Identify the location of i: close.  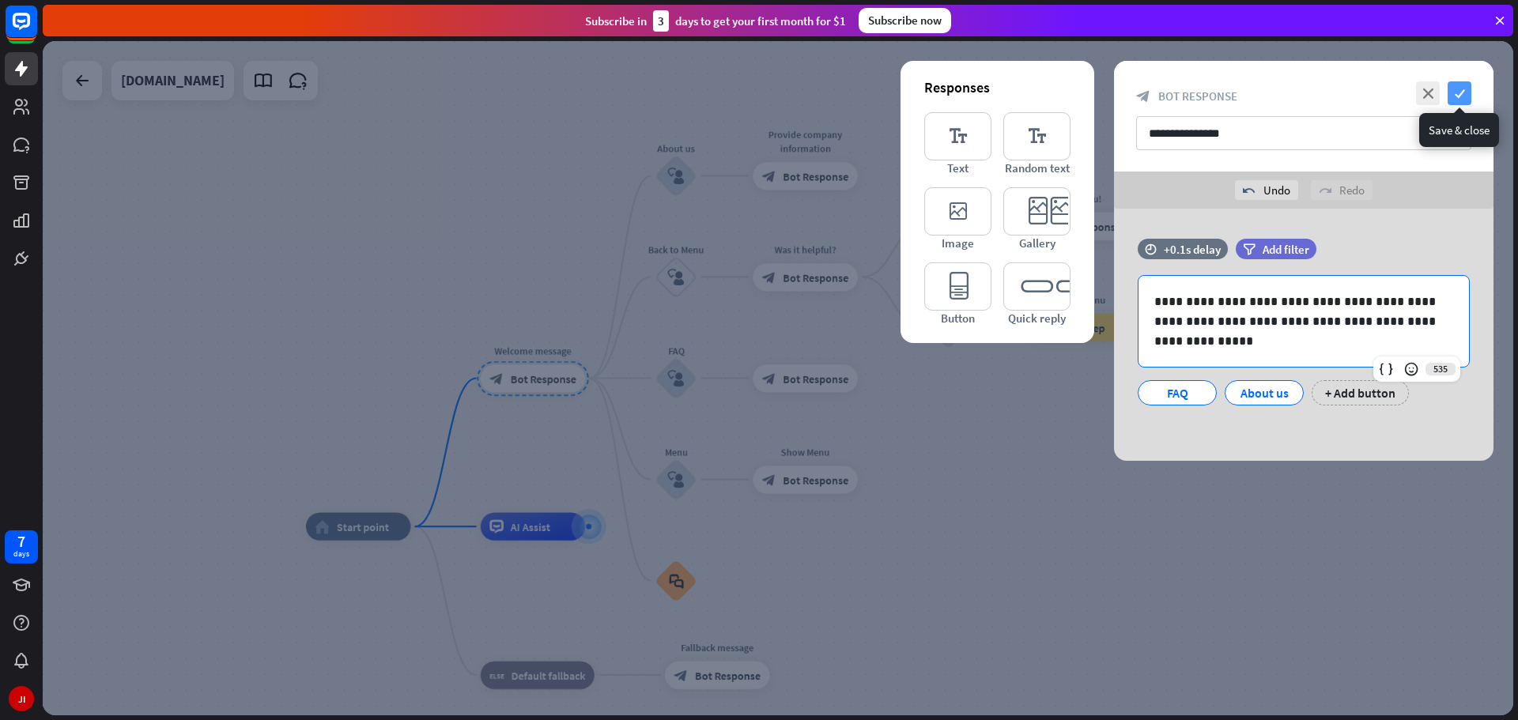
(1428, 93).